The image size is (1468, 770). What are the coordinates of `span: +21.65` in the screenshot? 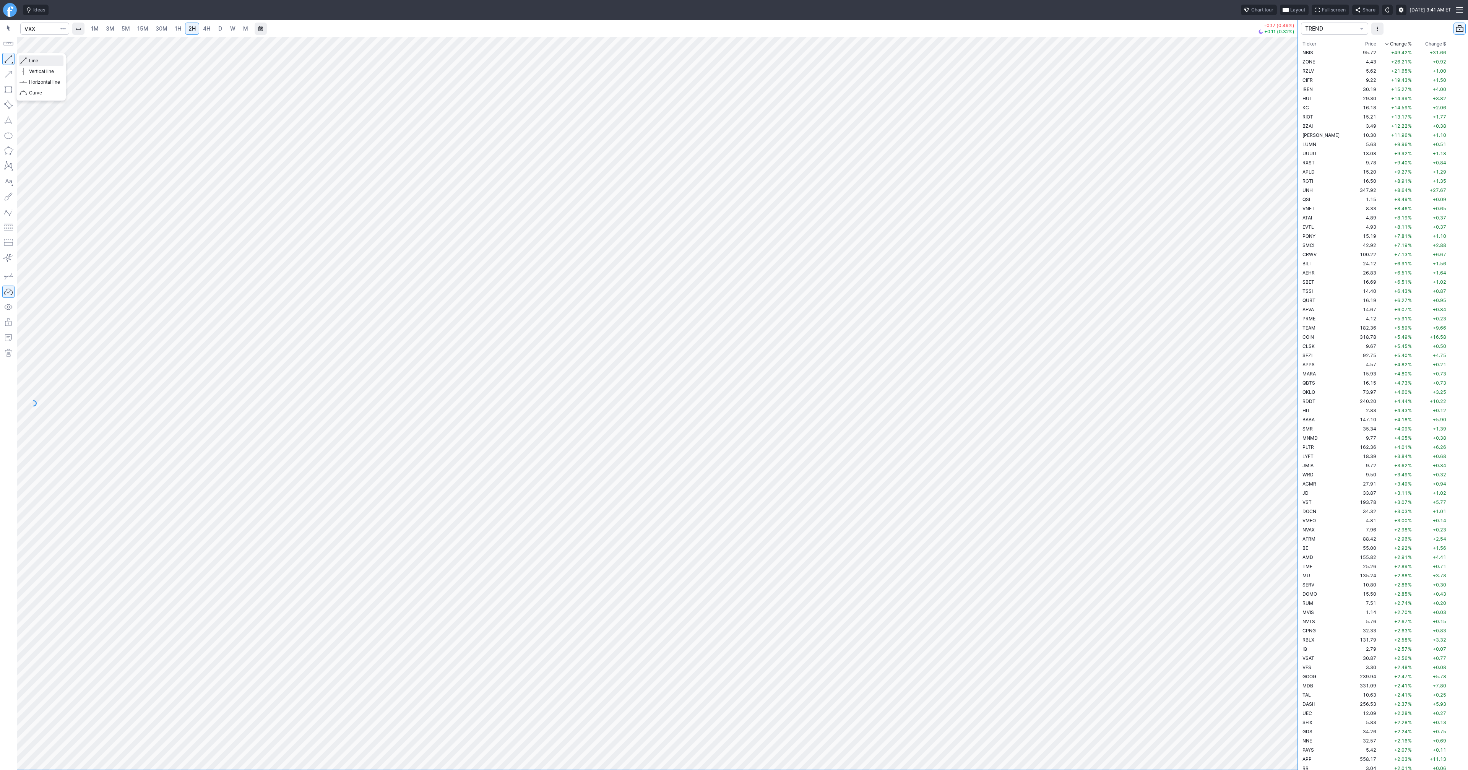 It's located at (1399, 71).